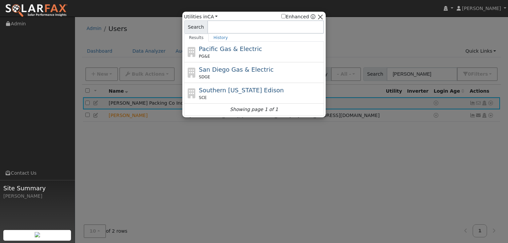 The height and width of the screenshot is (243, 508). Describe the element at coordinates (205, 77) in the screenshot. I see `span: SDGE` at that location.